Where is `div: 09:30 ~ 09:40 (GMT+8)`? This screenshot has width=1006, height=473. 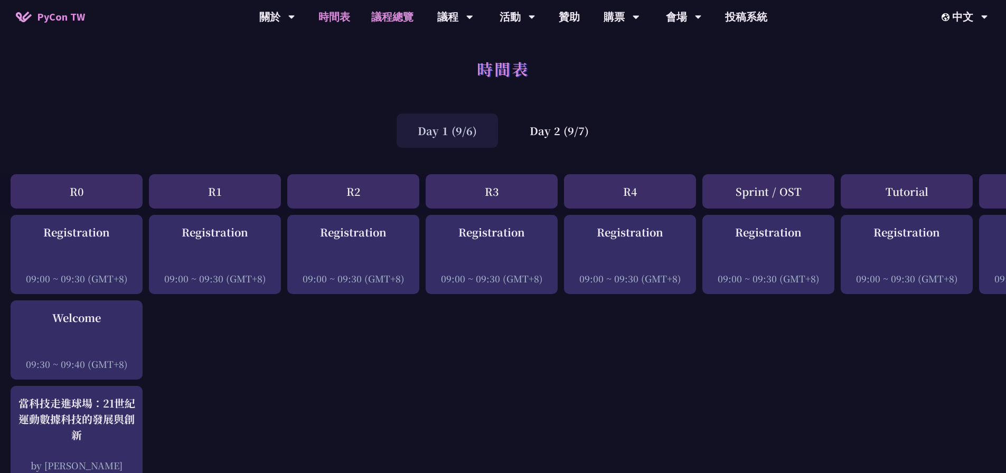
div: 09:30 ~ 09:40 (GMT+8) is located at coordinates (77, 364).